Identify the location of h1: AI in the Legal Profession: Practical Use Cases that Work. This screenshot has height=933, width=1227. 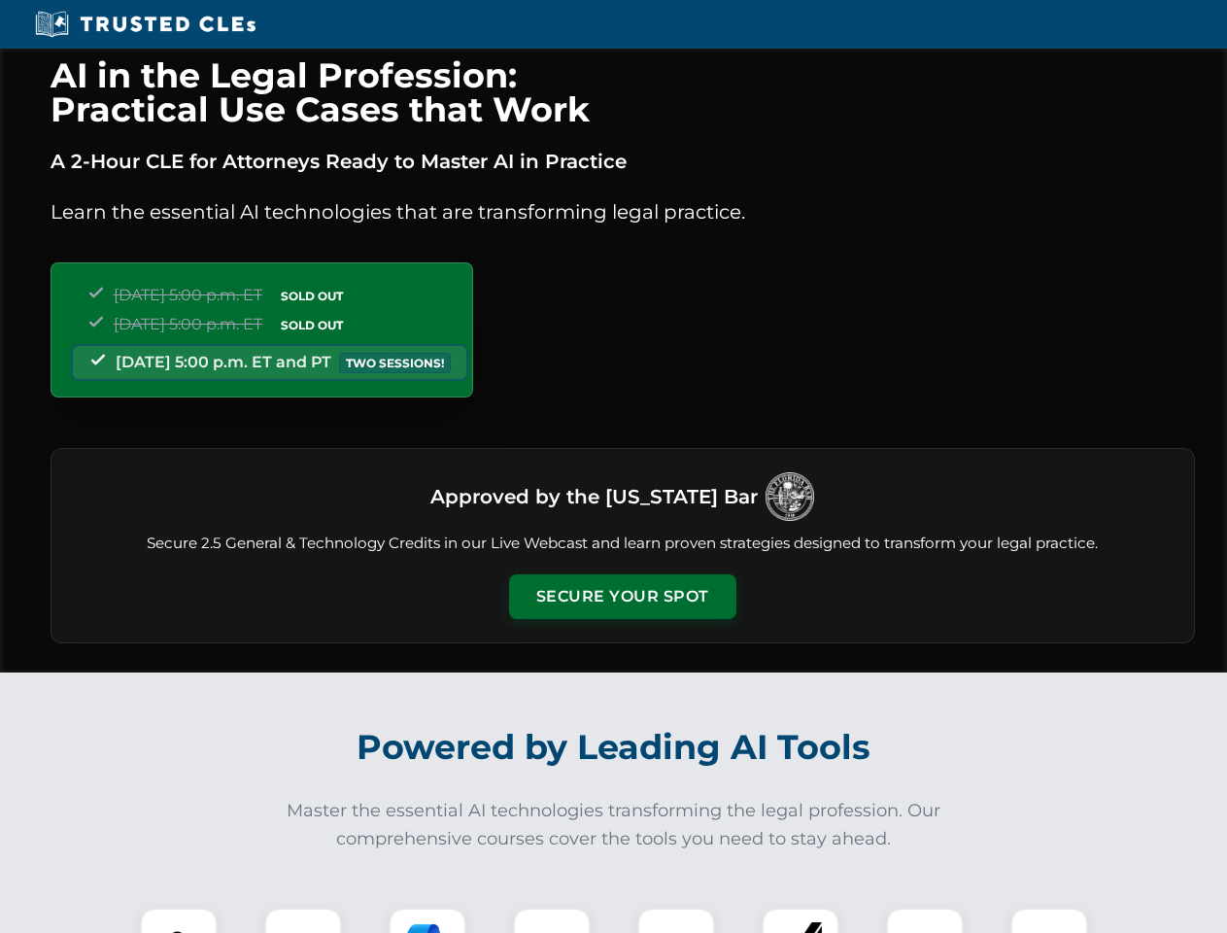
(623, 92).